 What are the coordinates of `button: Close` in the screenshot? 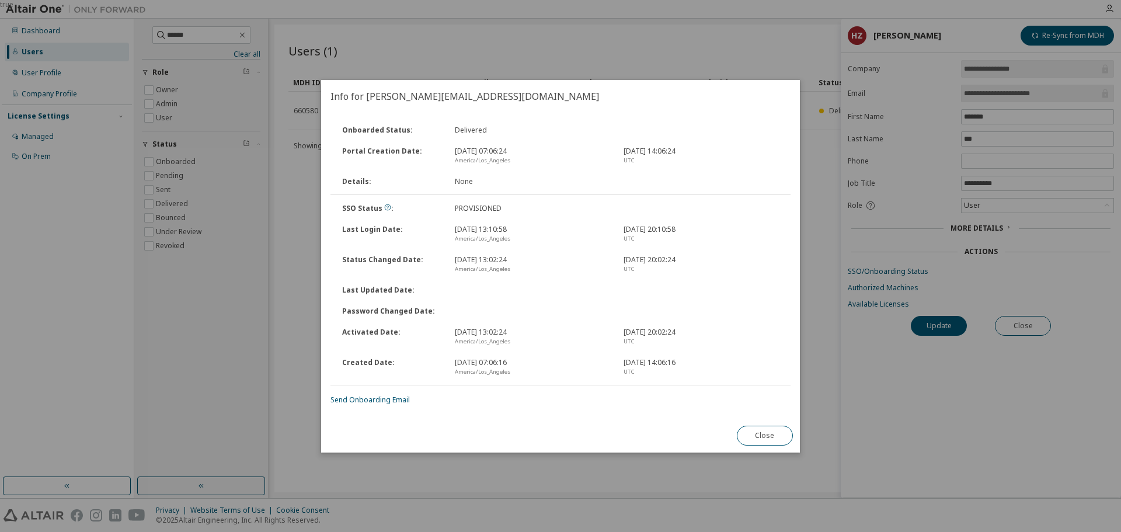 It's located at (765, 436).